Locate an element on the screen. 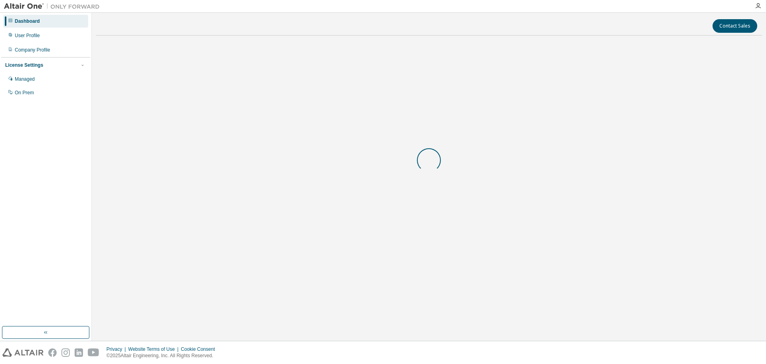 The width and height of the screenshot is (766, 364). div: Dashboard is located at coordinates (27, 21).